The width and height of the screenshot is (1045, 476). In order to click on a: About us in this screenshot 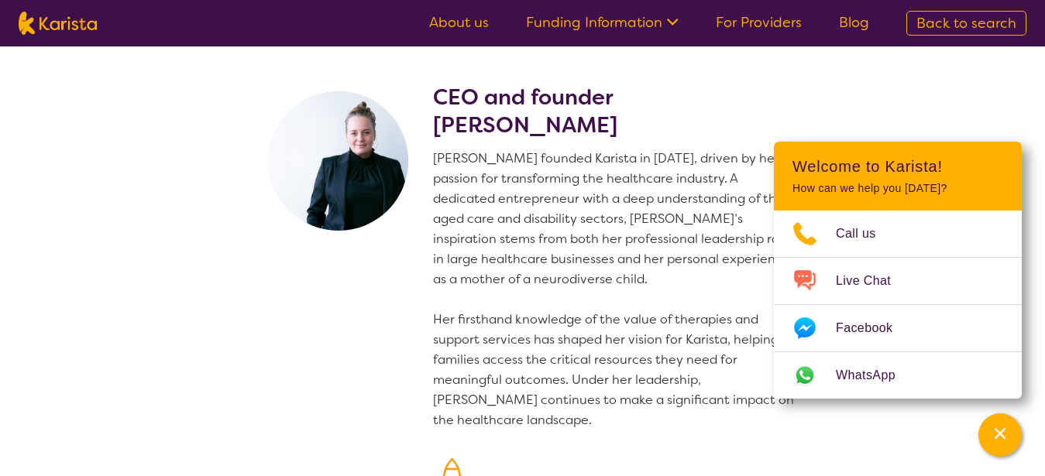, I will do `click(458, 22)`.